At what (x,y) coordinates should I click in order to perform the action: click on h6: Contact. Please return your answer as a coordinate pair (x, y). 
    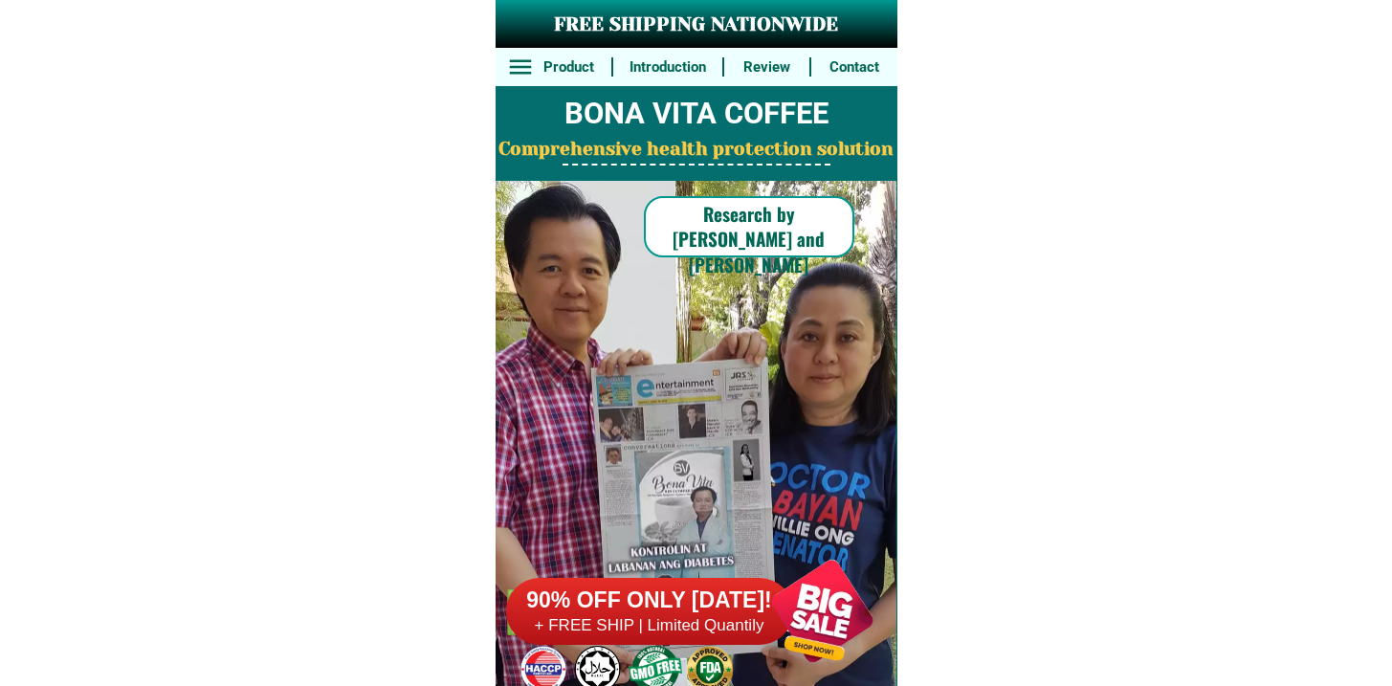
    Looking at the image, I should click on (854, 67).